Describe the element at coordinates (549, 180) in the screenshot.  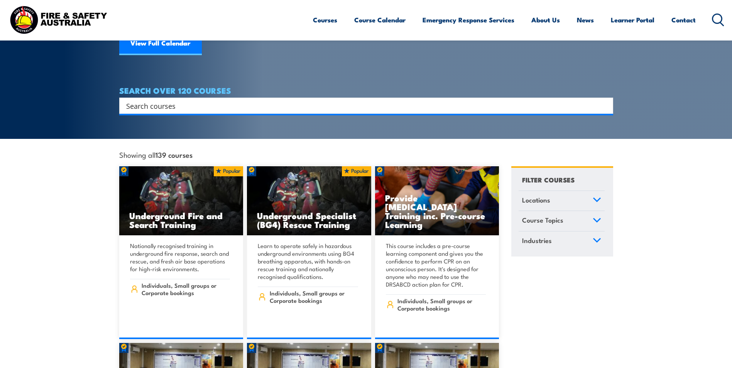
I see `h4: FILTER COURSES` at that location.